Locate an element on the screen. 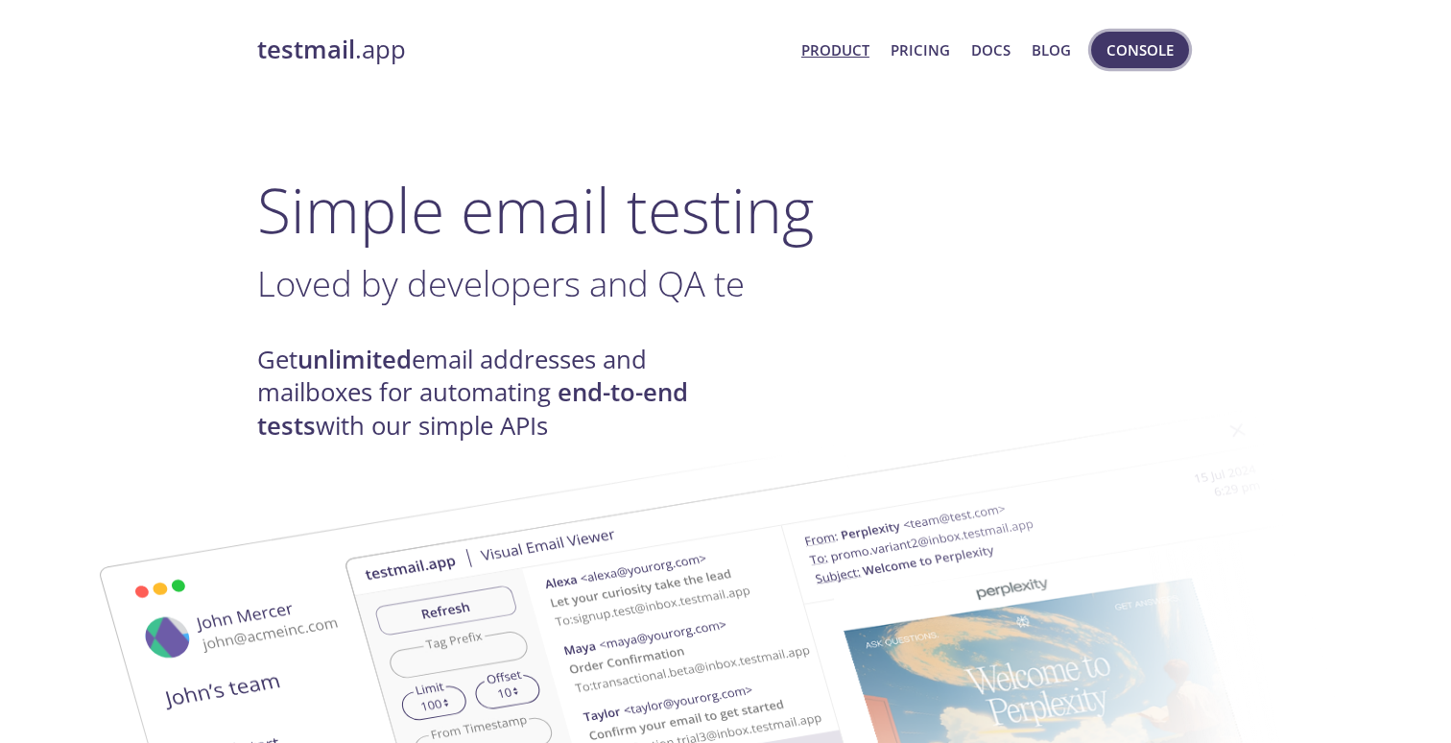  h1: Simple email testing is located at coordinates (726, 209).